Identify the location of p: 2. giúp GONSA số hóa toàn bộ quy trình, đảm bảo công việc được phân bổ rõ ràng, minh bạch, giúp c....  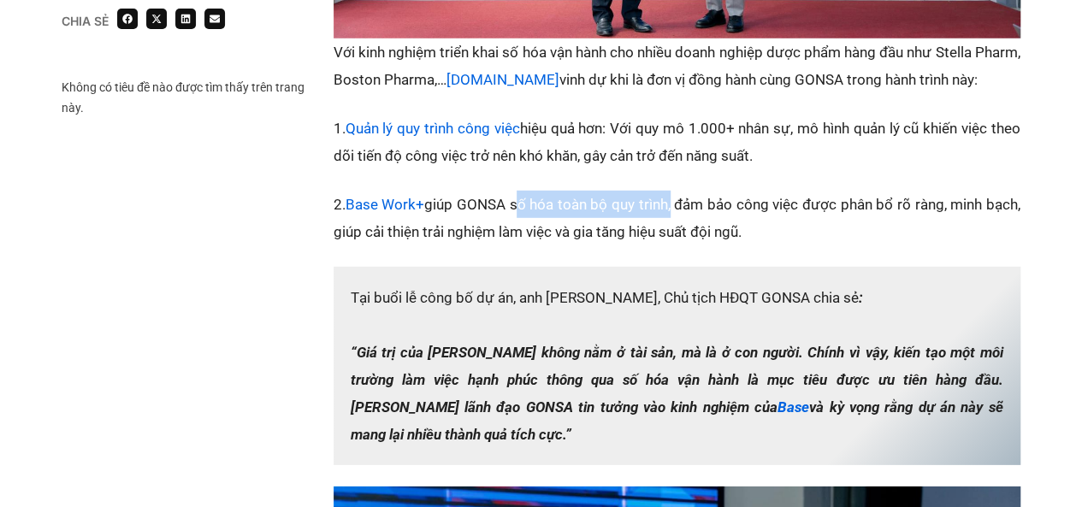
(677, 218).